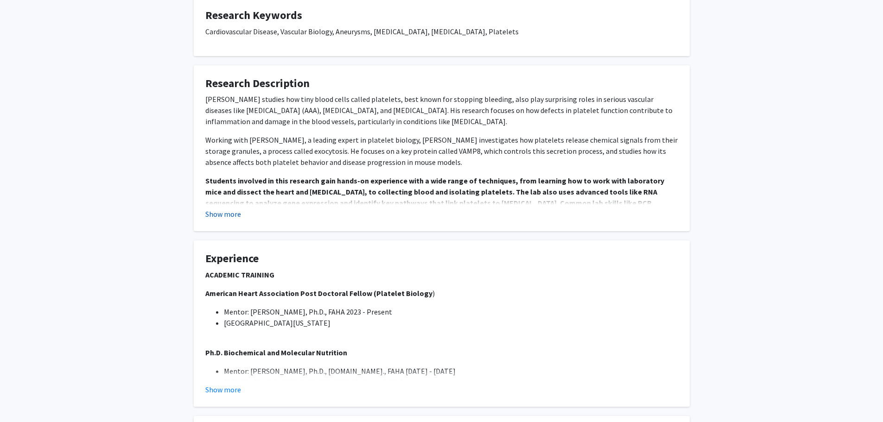  I want to click on strong: ACADEMIC TRAINING, so click(240, 275).